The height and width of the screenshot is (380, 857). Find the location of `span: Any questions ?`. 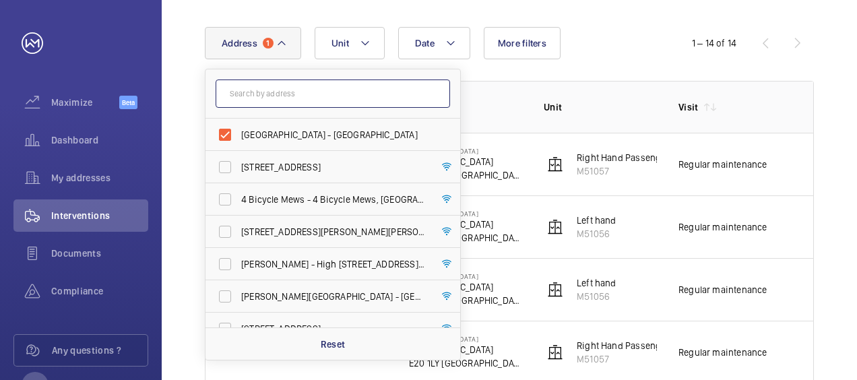

span: Any questions ? is located at coordinates (100, 350).